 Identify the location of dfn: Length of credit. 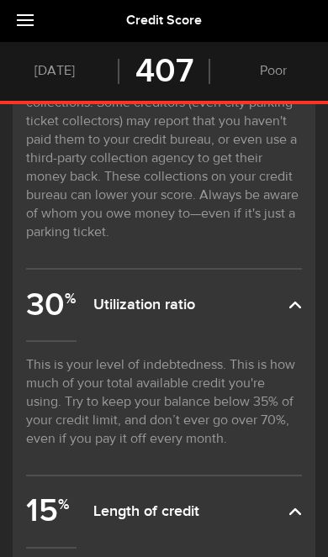
(191, 512).